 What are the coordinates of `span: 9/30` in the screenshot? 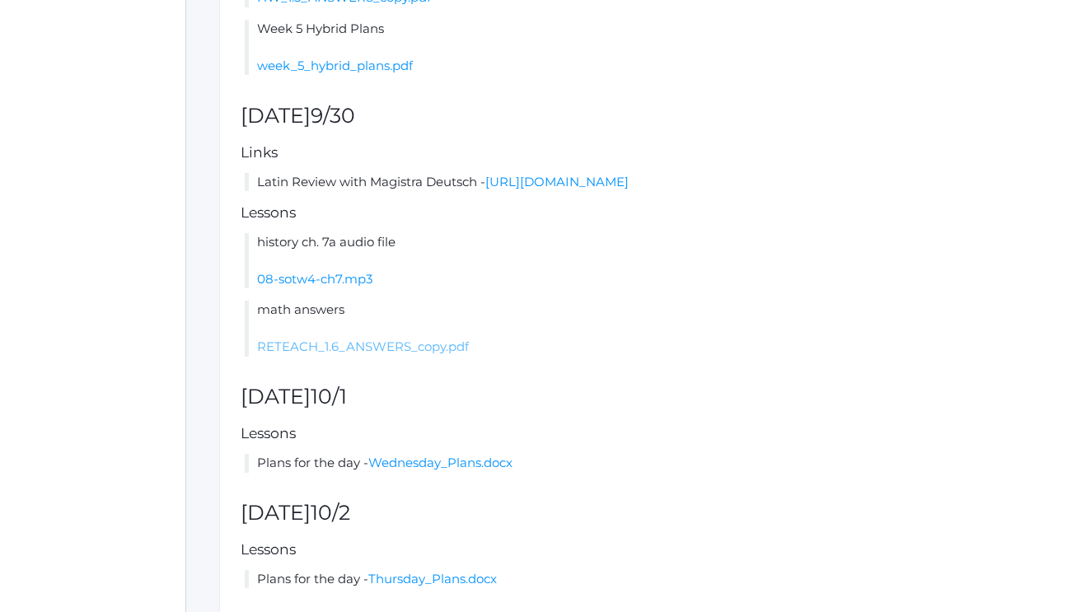 It's located at (333, 115).